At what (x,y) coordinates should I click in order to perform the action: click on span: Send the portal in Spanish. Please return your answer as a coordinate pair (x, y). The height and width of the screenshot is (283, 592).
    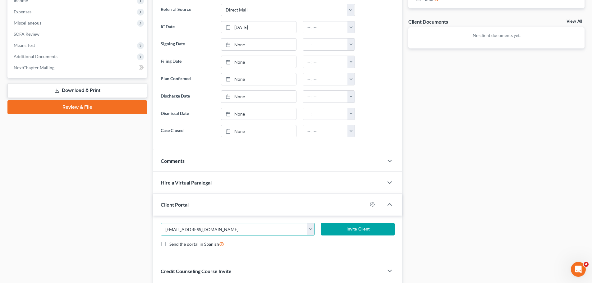
    Looking at the image, I should click on (194, 244).